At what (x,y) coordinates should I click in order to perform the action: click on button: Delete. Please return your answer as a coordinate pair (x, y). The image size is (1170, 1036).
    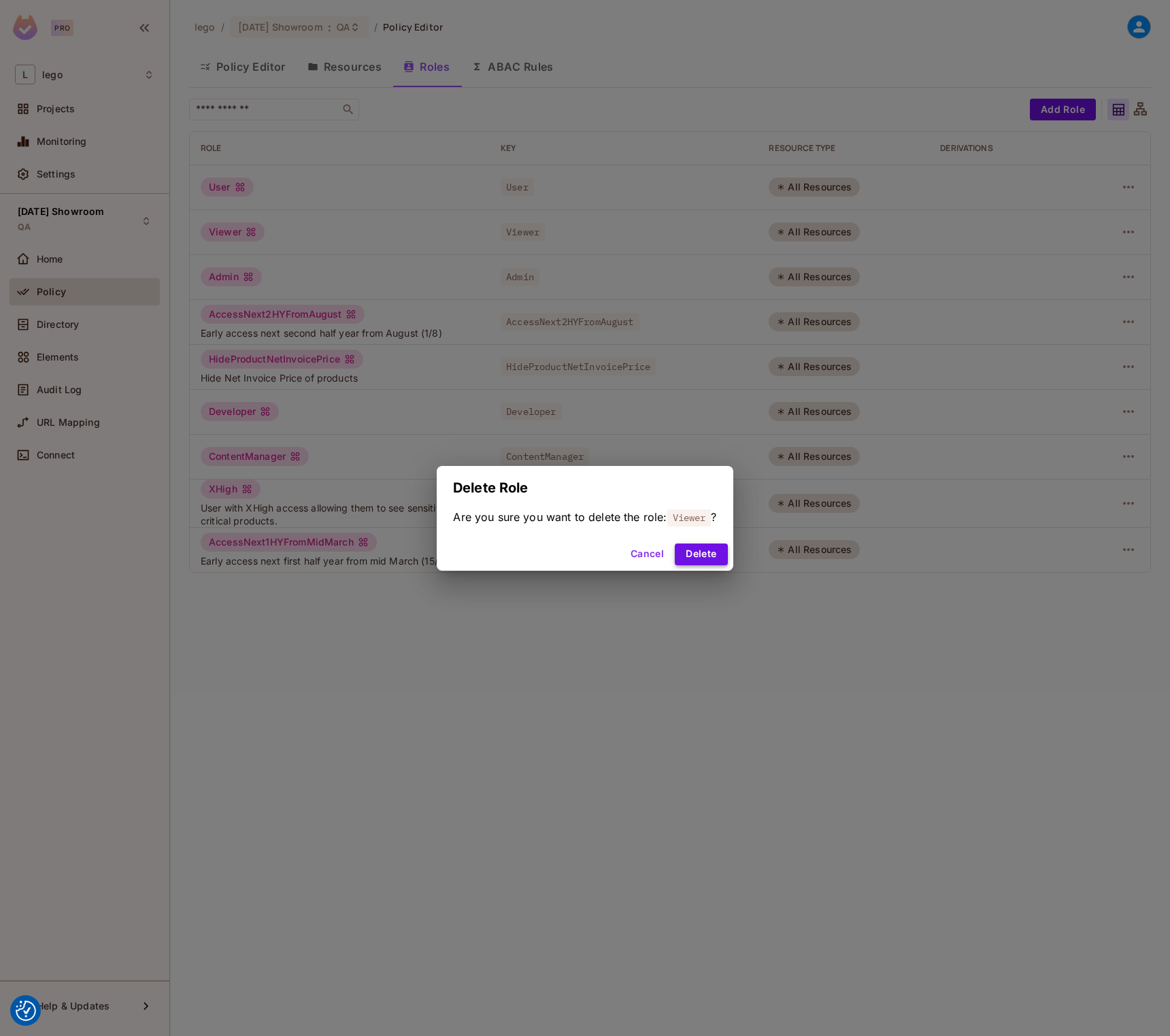
    Looking at the image, I should click on (700, 554).